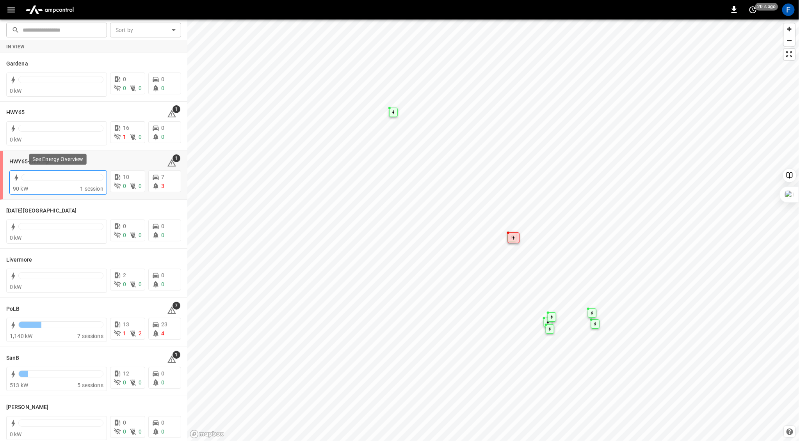 The width and height of the screenshot is (799, 441). Describe the element at coordinates (789, 29) in the screenshot. I see `button: Zoom in` at that location.